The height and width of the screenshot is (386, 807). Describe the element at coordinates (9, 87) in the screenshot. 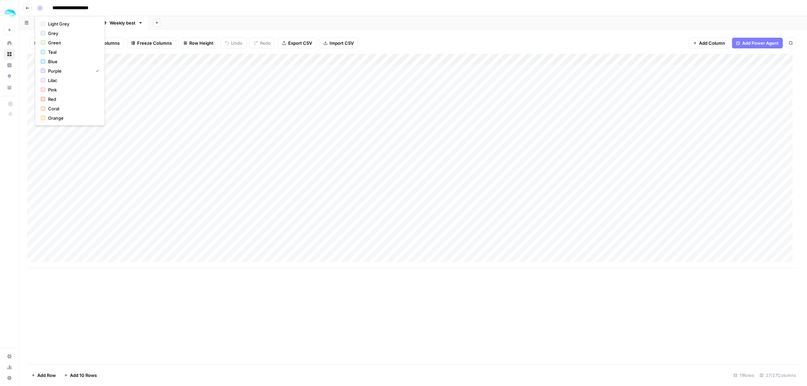

I see `a: Your Data` at that location.